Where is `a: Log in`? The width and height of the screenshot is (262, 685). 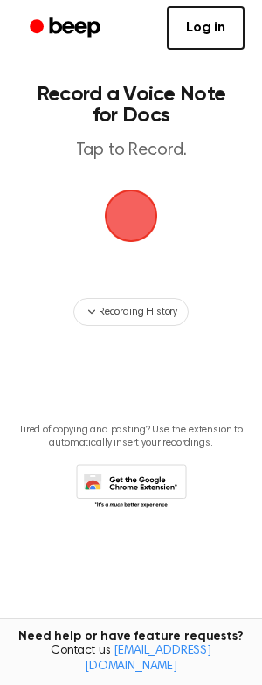
a: Log in is located at coordinates (205, 28).